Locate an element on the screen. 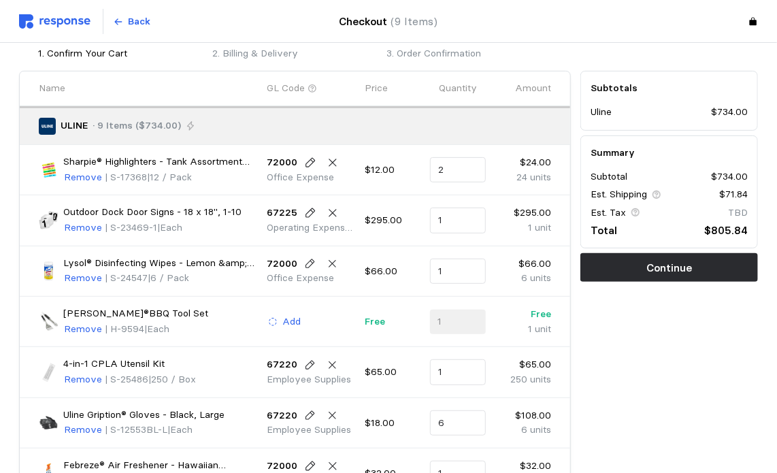 The height and width of the screenshot is (473, 777). p: $24.00 is located at coordinates (523, 163).